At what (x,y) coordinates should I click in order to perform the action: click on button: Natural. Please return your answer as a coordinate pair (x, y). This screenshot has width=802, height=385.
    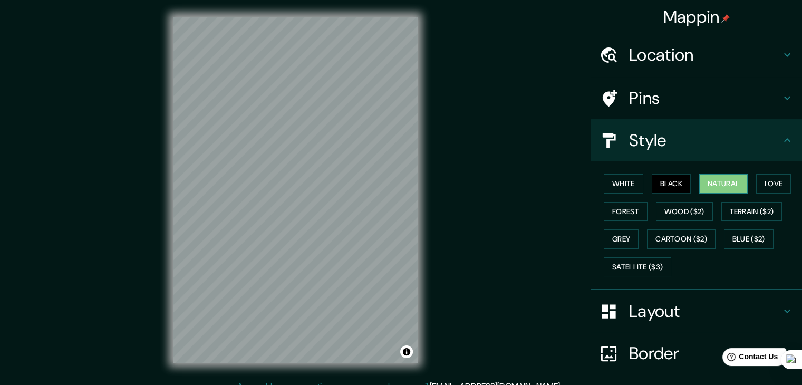
    Looking at the image, I should click on (723, 183).